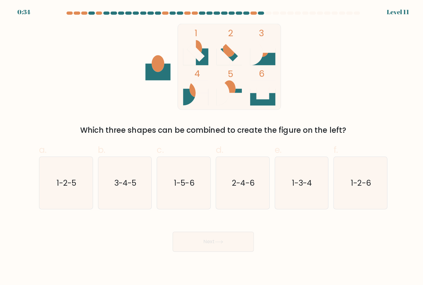  What do you see at coordinates (212, 240) in the screenshot?
I see `button: Next` at bounding box center [212, 240].